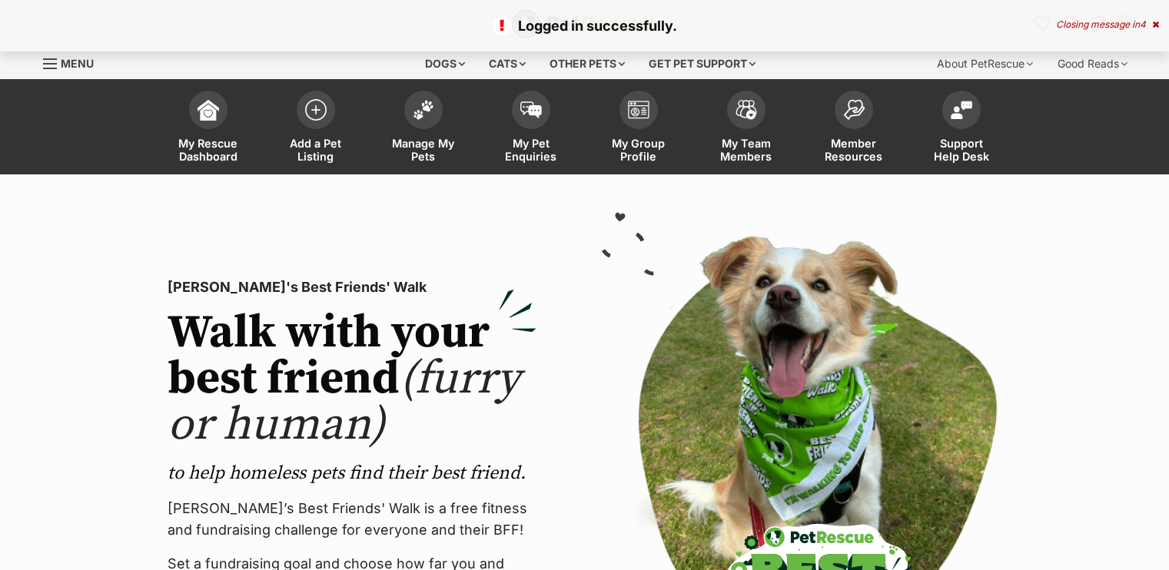  What do you see at coordinates (531, 110) in the screenshot?
I see `img: pet-enquiries-icon-7e3ad2cf08bfb03b45e93fb7055b45f3efa6380592205ae92323e6603595dc1f.svg` at bounding box center [531, 110].